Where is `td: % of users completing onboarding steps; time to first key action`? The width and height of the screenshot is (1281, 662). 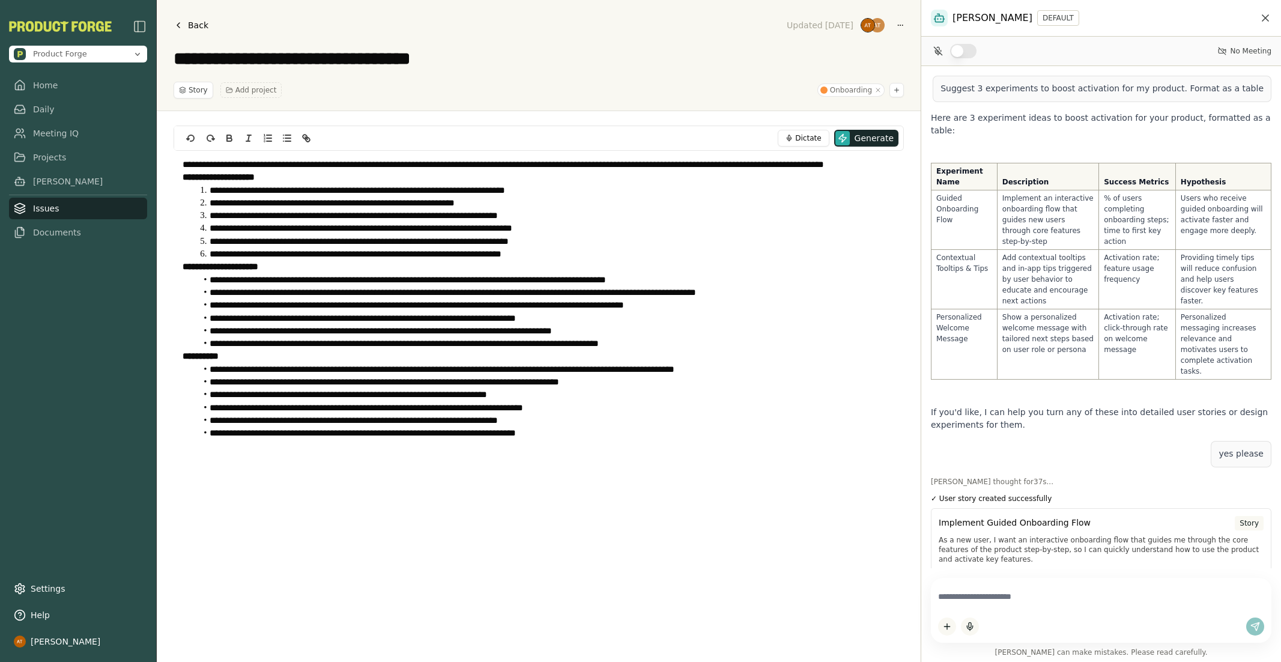
td: % of users completing onboarding steps; time to first key action is located at coordinates (1137, 220).